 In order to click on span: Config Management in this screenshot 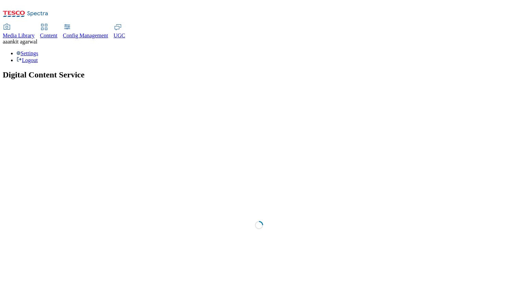, I will do `click(86, 35)`.